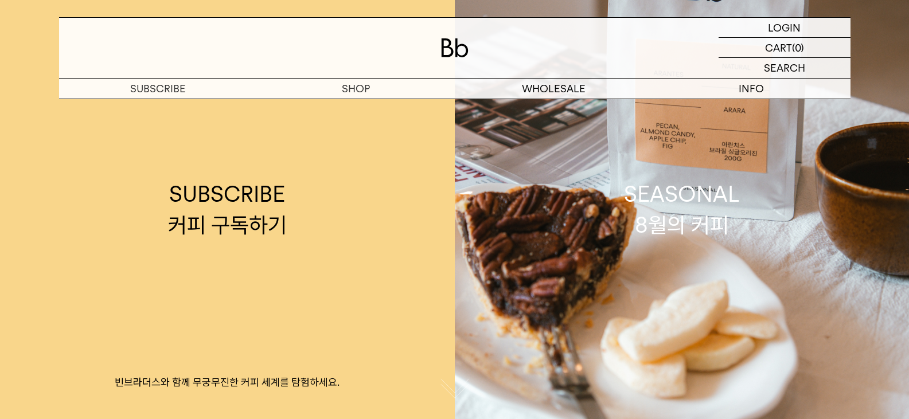 This screenshot has width=909, height=419. Describe the element at coordinates (227, 209) in the screenshot. I see `div: SUBSCRIBE 커피 구독하기` at that location.